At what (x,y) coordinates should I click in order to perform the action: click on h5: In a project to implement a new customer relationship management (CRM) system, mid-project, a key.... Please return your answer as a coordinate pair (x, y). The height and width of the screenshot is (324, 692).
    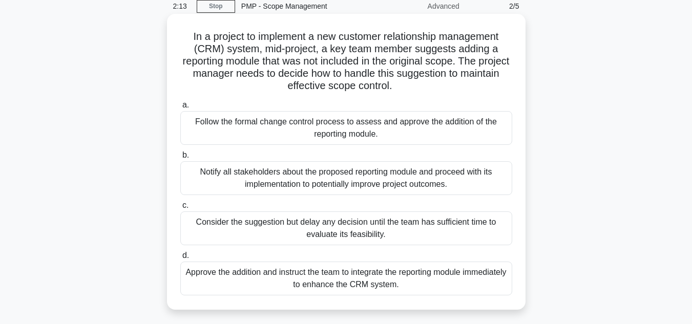
    Looking at the image, I should click on (346, 61).